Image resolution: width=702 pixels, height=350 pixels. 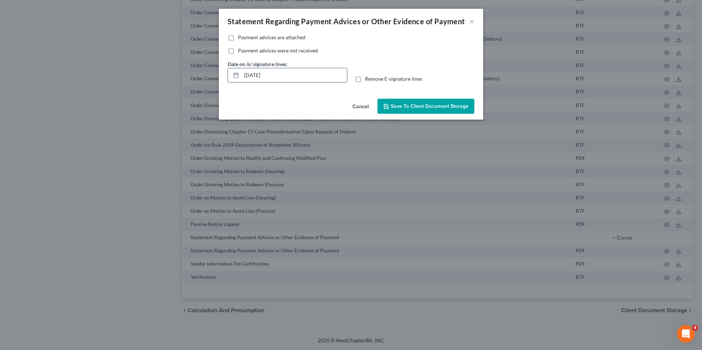 I want to click on button: Cancel, so click(x=361, y=107).